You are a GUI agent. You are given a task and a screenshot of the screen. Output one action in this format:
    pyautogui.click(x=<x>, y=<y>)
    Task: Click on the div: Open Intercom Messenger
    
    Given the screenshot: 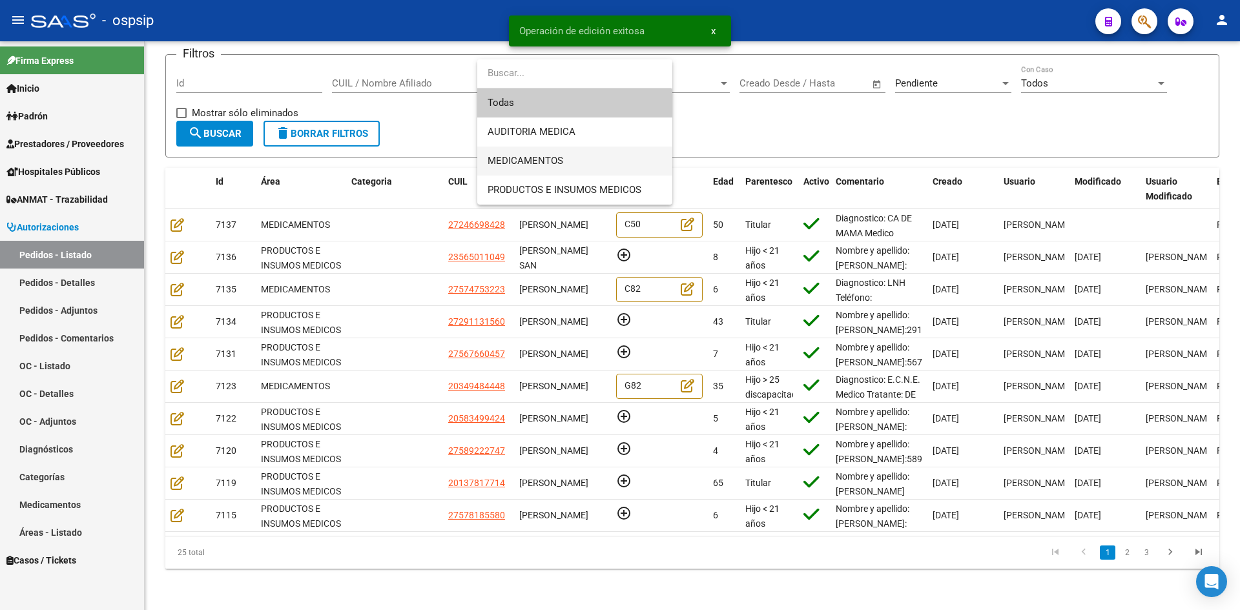 What is the action you would take?
    pyautogui.click(x=1212, y=582)
    